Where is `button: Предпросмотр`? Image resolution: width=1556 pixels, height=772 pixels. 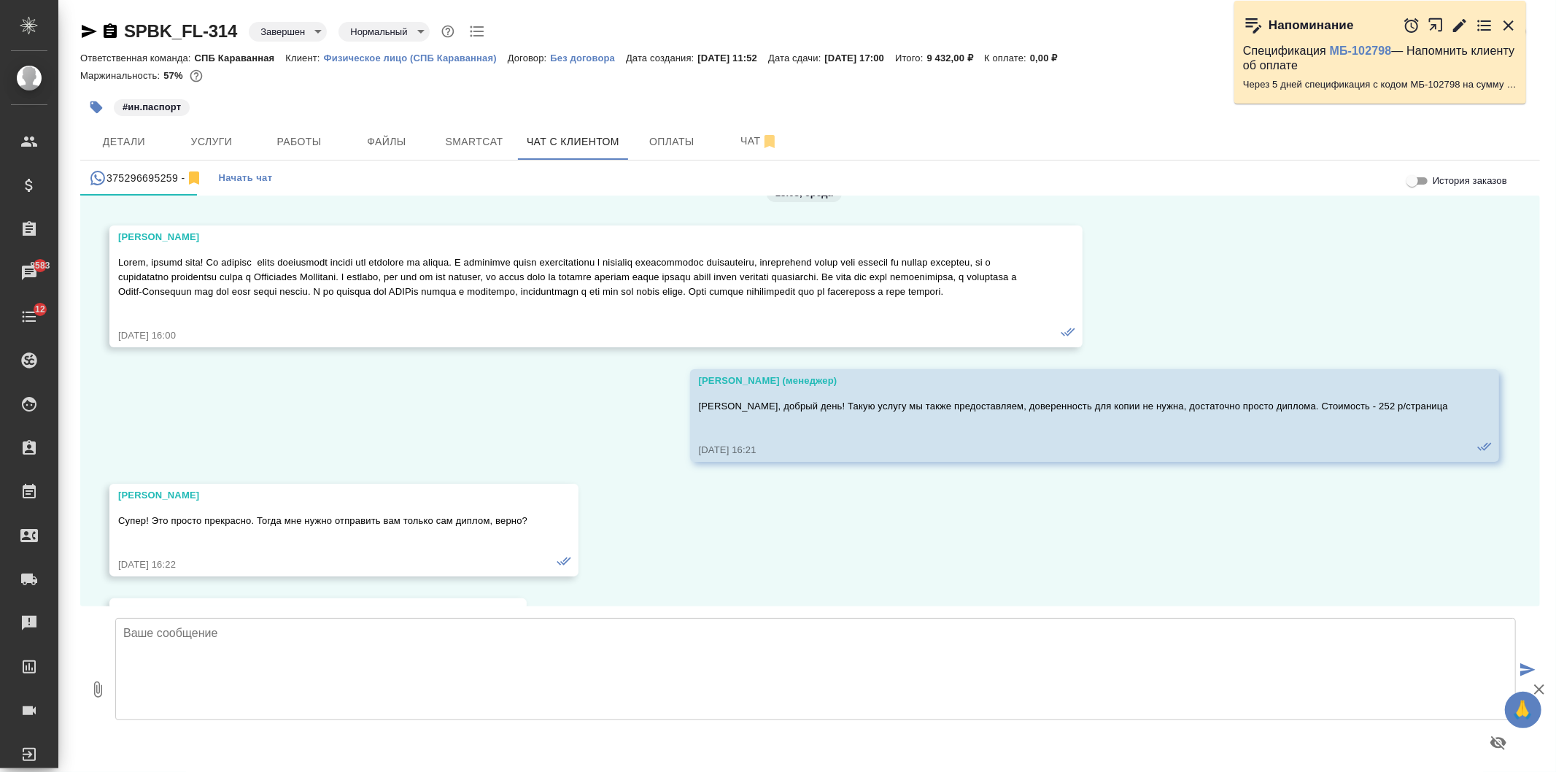
button: Предпросмотр is located at coordinates (1498, 743).